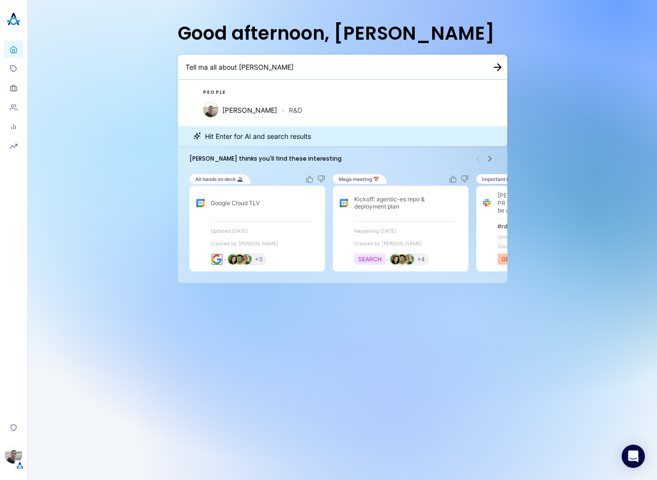  Describe the element at coordinates (14, 457) in the screenshot. I see `button: Eli LeonTenant Logo` at that location.